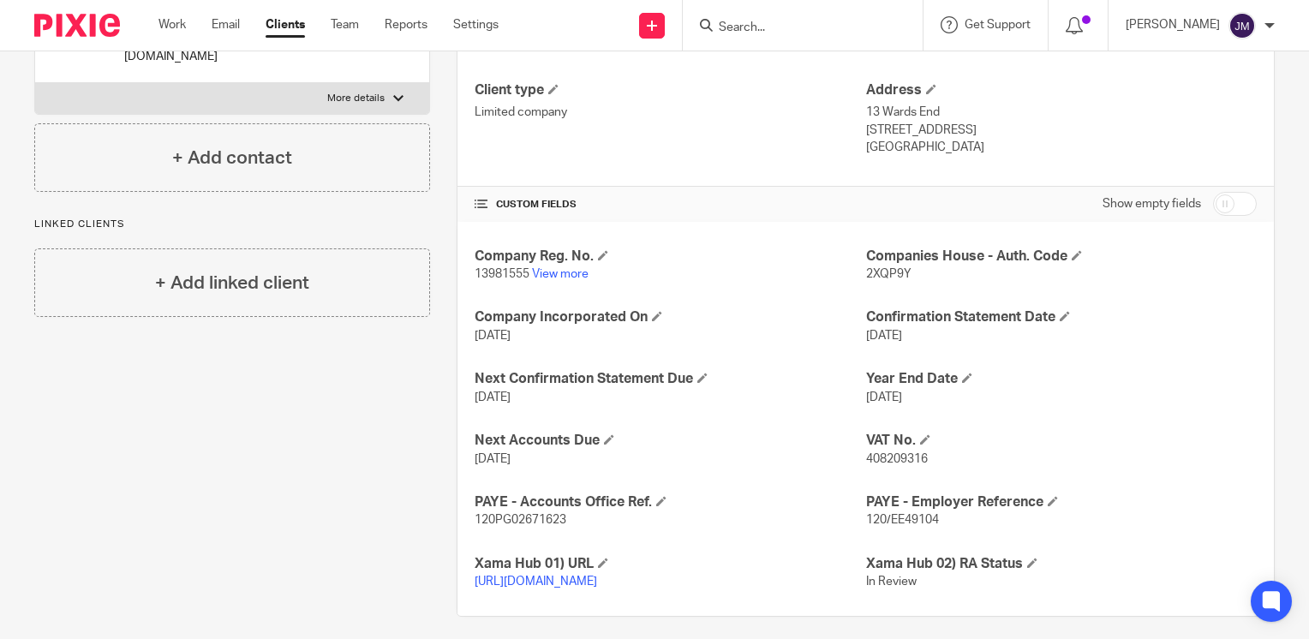 This screenshot has height=639, width=1309. I want to click on span: 408209316, so click(897, 459).